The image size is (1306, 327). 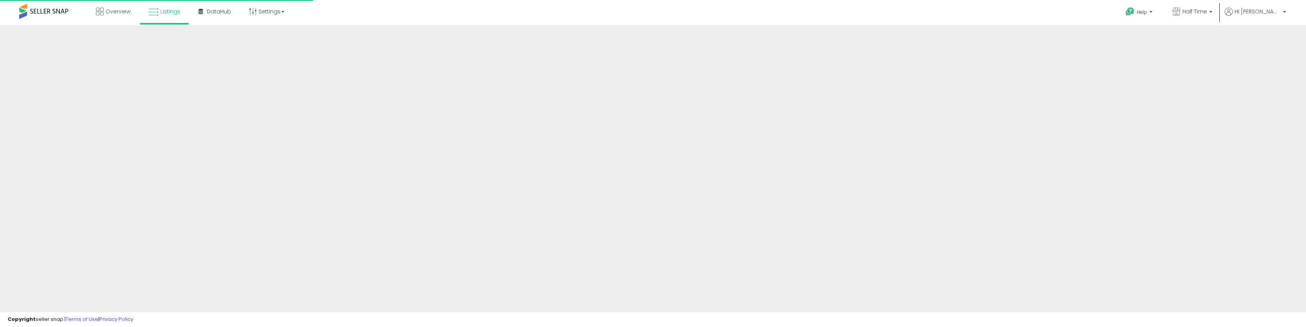 I want to click on strong: Copyright, so click(x=21, y=319).